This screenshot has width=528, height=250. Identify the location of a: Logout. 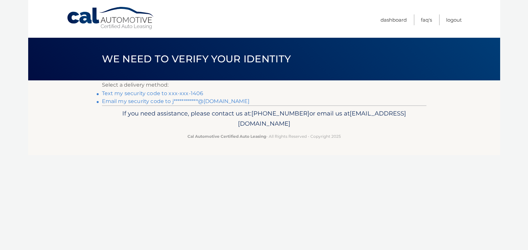
(454, 20).